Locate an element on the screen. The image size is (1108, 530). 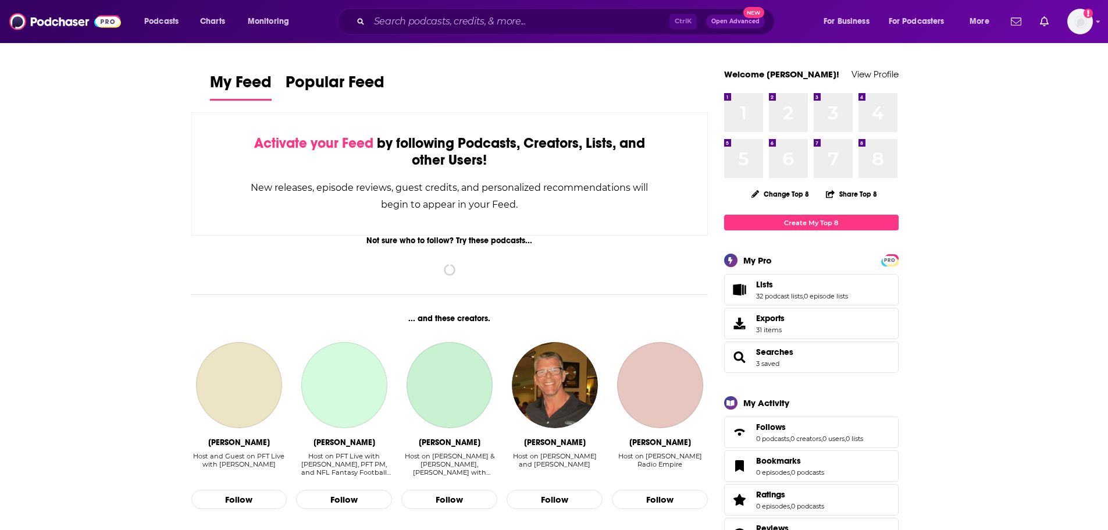
a: Chris Simms is located at coordinates (239, 385).